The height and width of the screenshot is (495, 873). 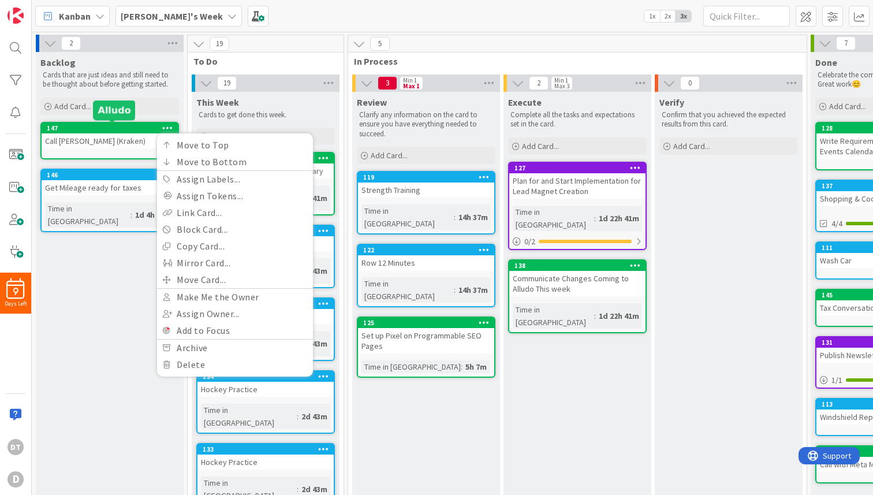 I want to click on div: 127, so click(x=580, y=168).